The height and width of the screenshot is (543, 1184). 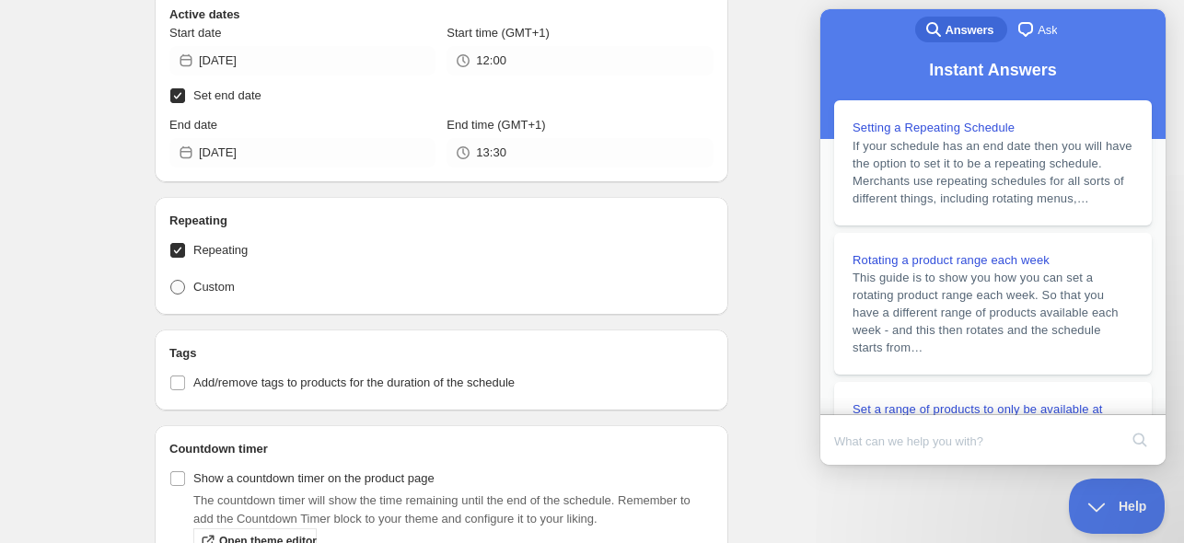 I want to click on span: Set end date, so click(x=227, y=95).